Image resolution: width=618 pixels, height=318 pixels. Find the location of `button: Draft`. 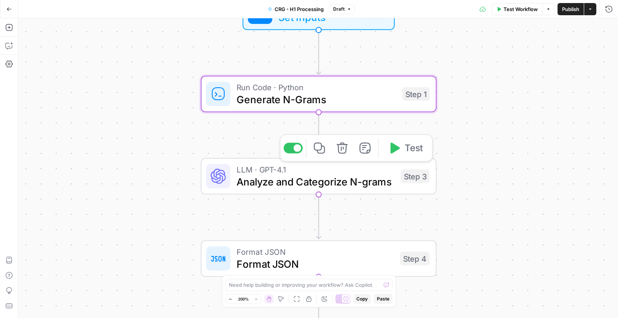

button: Draft is located at coordinates (343, 9).